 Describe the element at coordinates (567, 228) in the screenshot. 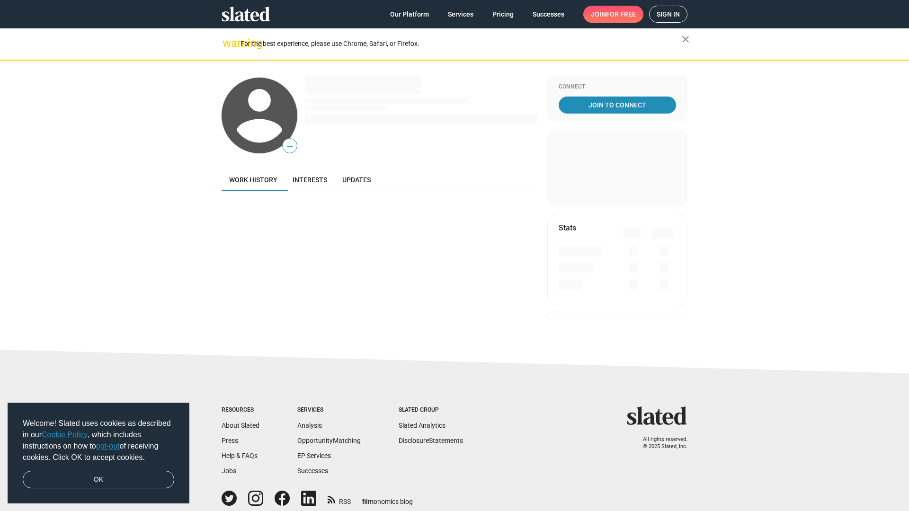

I see `mat-card-title: Stats` at that location.